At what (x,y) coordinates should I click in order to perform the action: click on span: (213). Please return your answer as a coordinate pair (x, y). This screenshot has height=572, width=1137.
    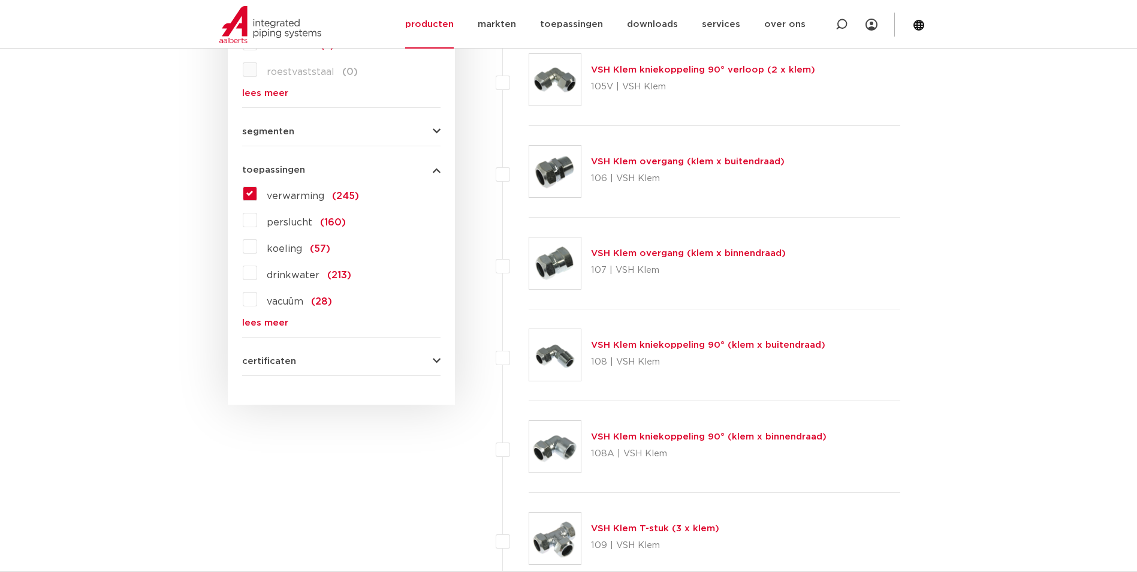
    Looking at the image, I should click on (339, 275).